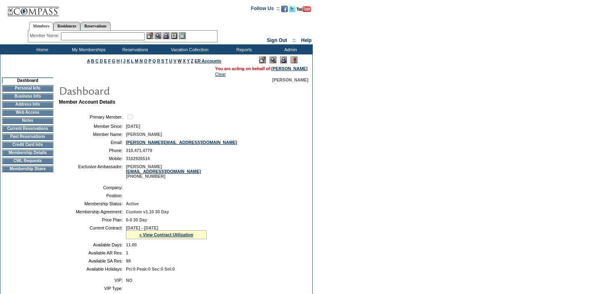  What do you see at coordinates (92, 134) in the screenshot?
I see `td: Member Name:` at bounding box center [92, 134].